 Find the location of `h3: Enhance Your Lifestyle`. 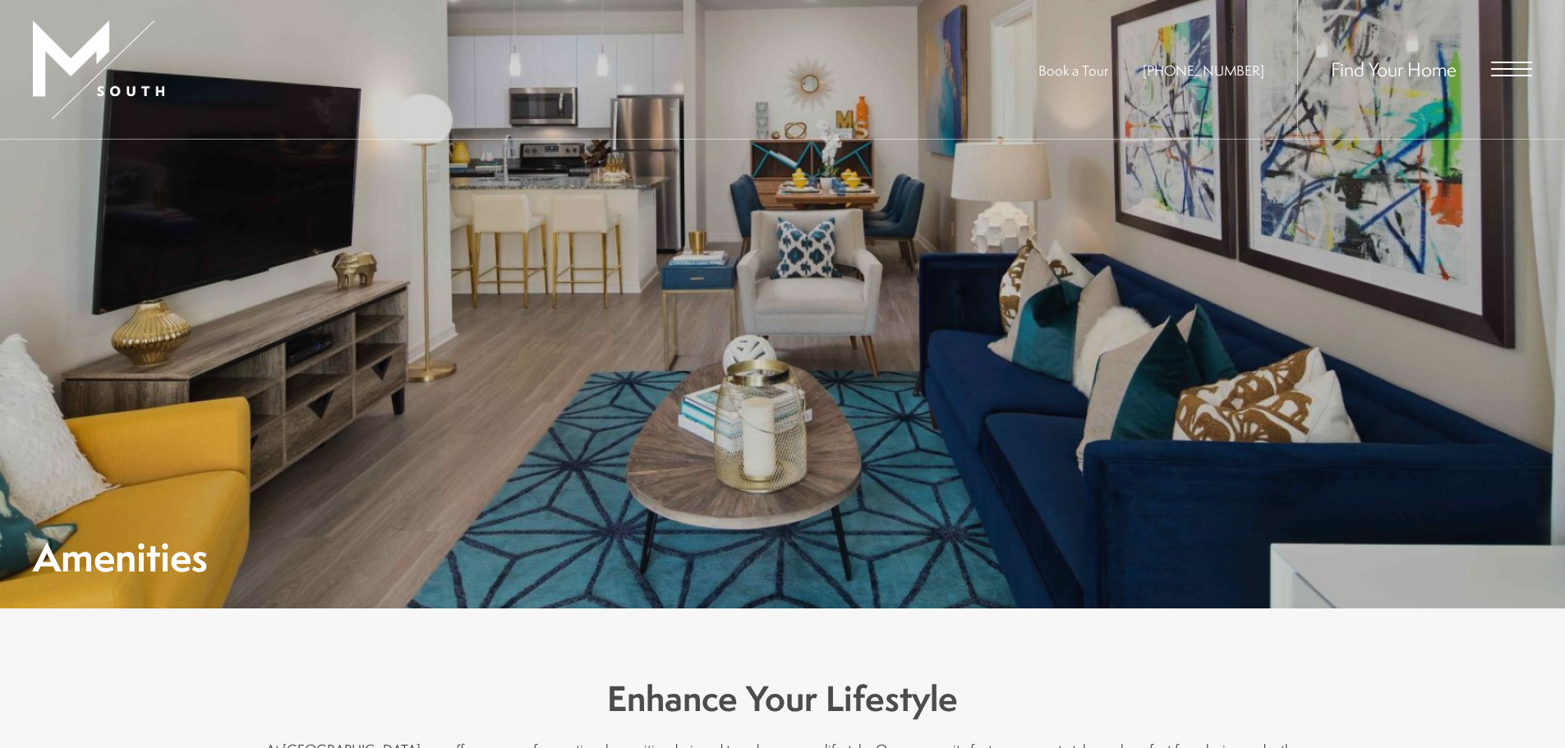

h3: Enhance Your Lifestyle is located at coordinates (783, 699).